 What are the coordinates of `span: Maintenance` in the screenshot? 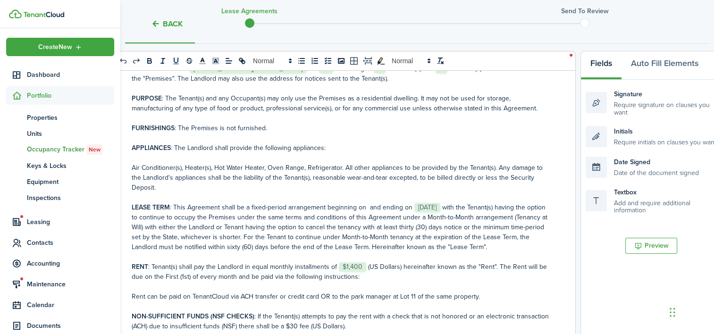 It's located at (70, 284).